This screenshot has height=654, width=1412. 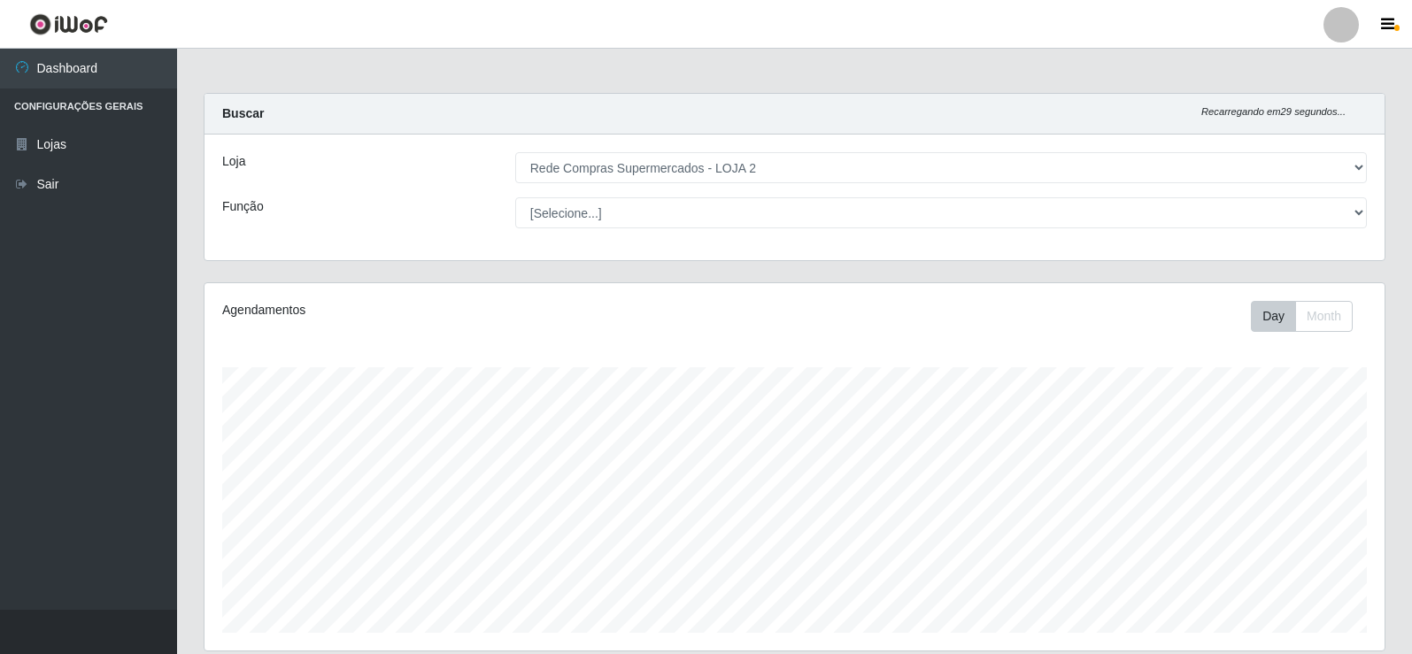 What do you see at coordinates (234, 161) in the screenshot?
I see `label: Loja` at bounding box center [234, 161].